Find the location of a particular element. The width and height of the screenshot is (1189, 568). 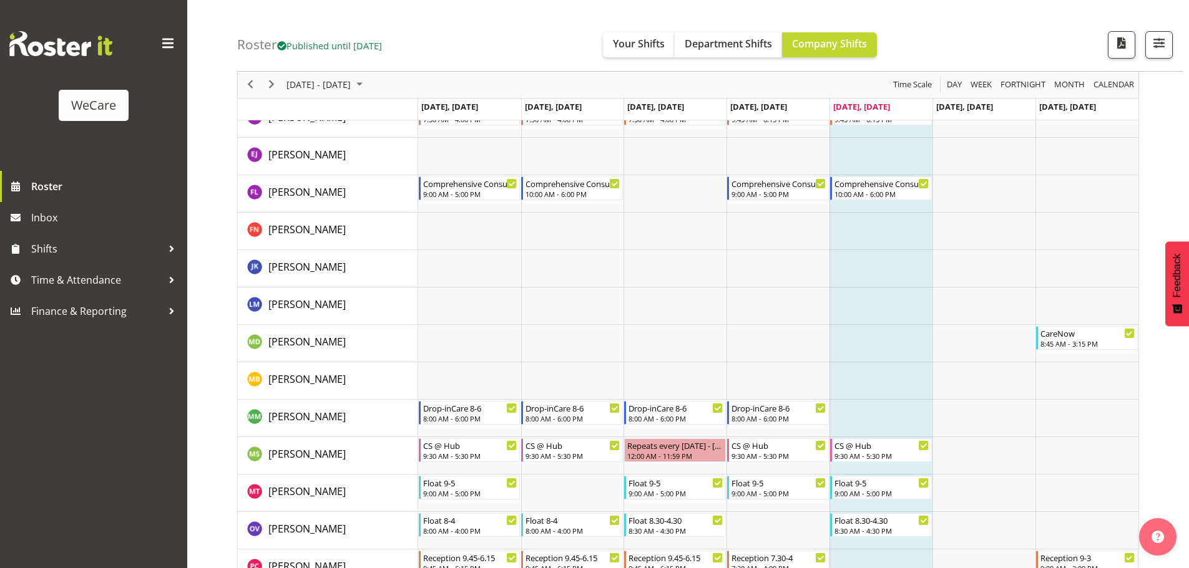

span: Feedback is located at coordinates (1177, 276).